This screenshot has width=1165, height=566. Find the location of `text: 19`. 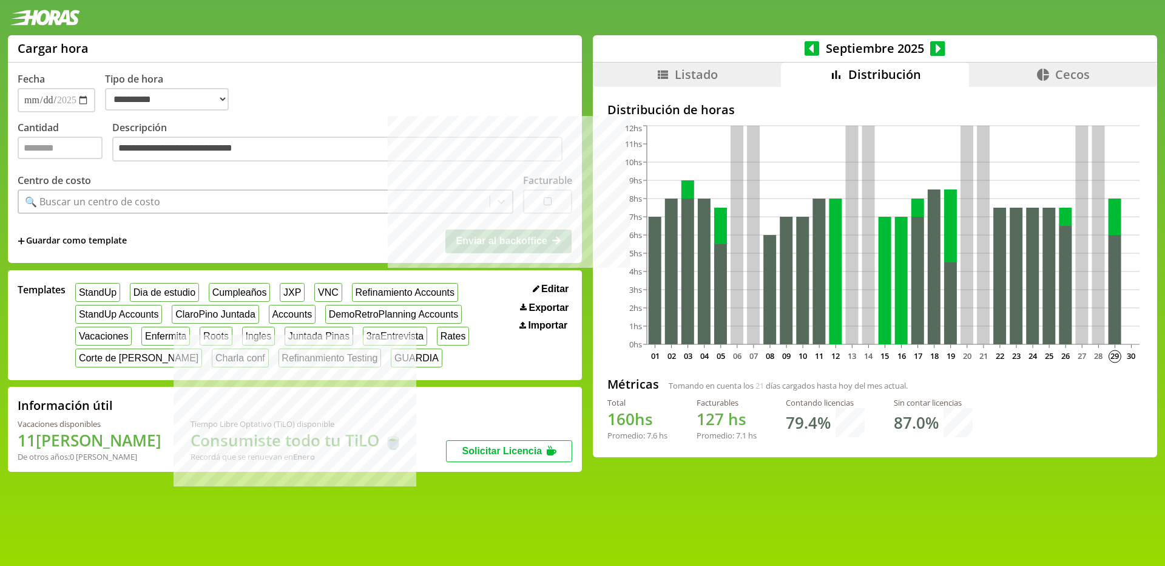

text: 19 is located at coordinates (951, 356).